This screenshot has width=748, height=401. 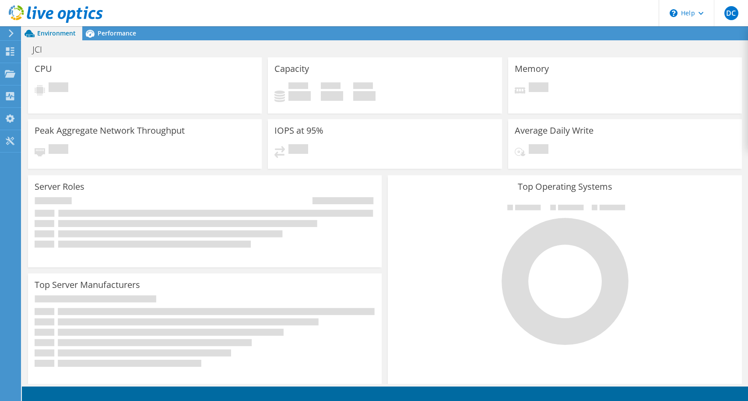 I want to click on h3: Capacity, so click(x=292, y=69).